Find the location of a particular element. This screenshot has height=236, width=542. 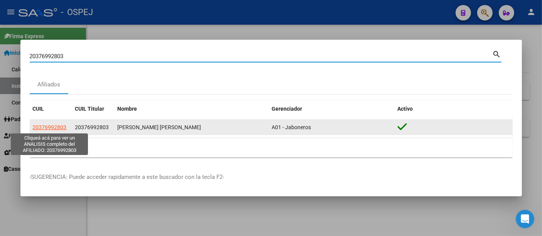

span: Gerenciador is located at coordinates (287, 109).